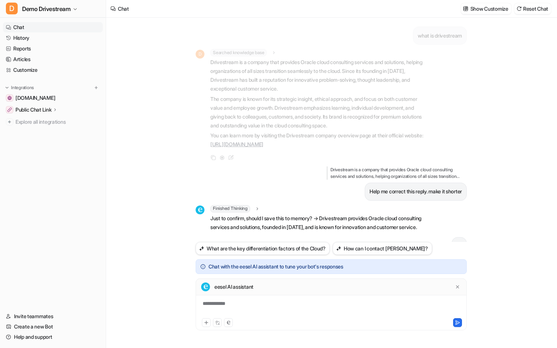  Describe the element at coordinates (46, 9) in the screenshot. I see `span: Demo Drivestream` at that location.